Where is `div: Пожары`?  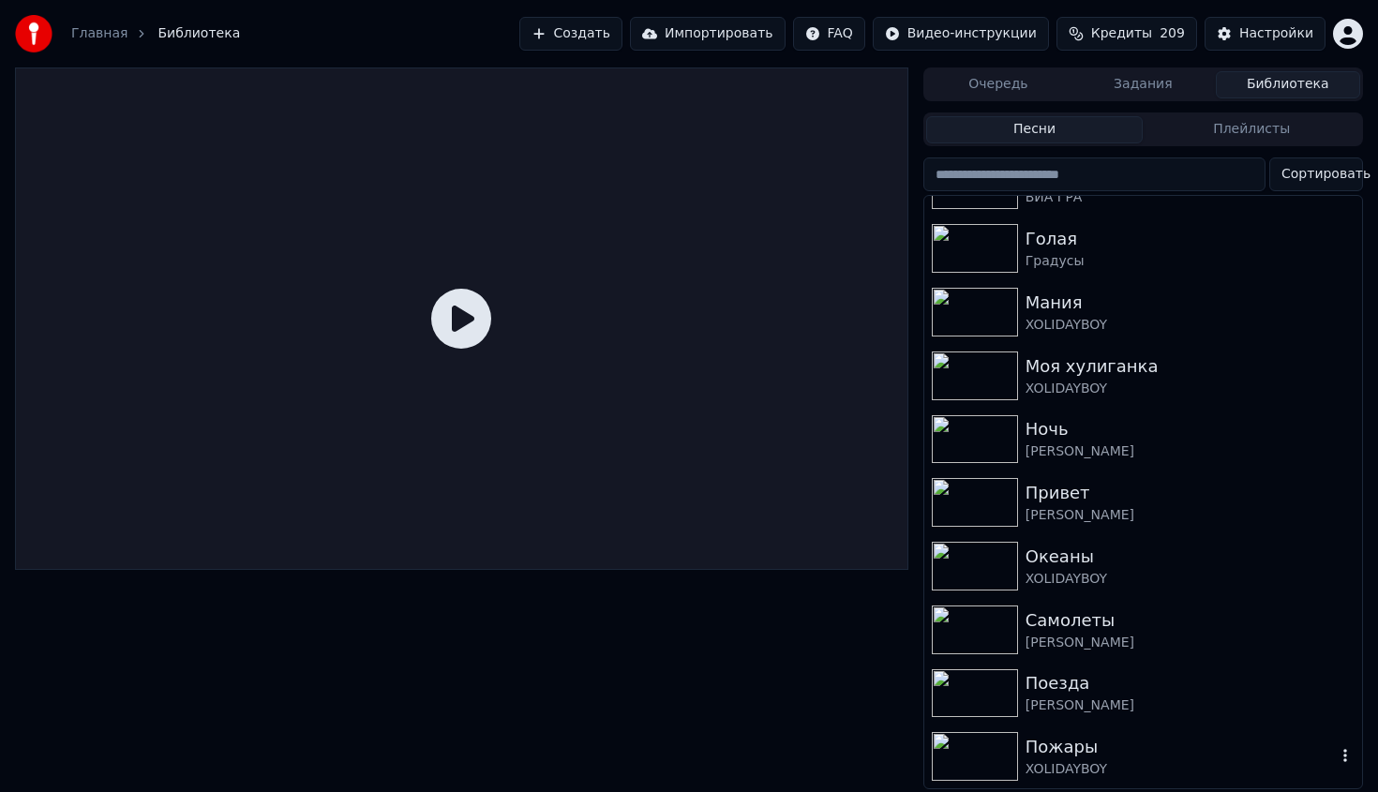 div: Пожары is located at coordinates (1180, 747).